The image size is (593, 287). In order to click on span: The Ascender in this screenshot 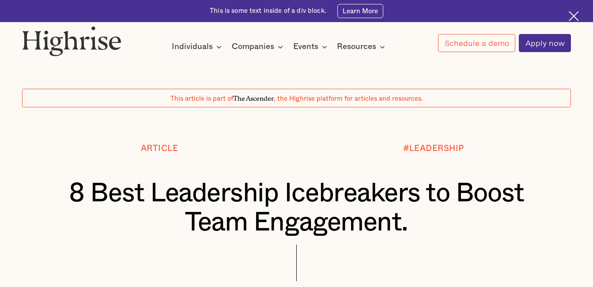, I will do `click(254, 97)`.